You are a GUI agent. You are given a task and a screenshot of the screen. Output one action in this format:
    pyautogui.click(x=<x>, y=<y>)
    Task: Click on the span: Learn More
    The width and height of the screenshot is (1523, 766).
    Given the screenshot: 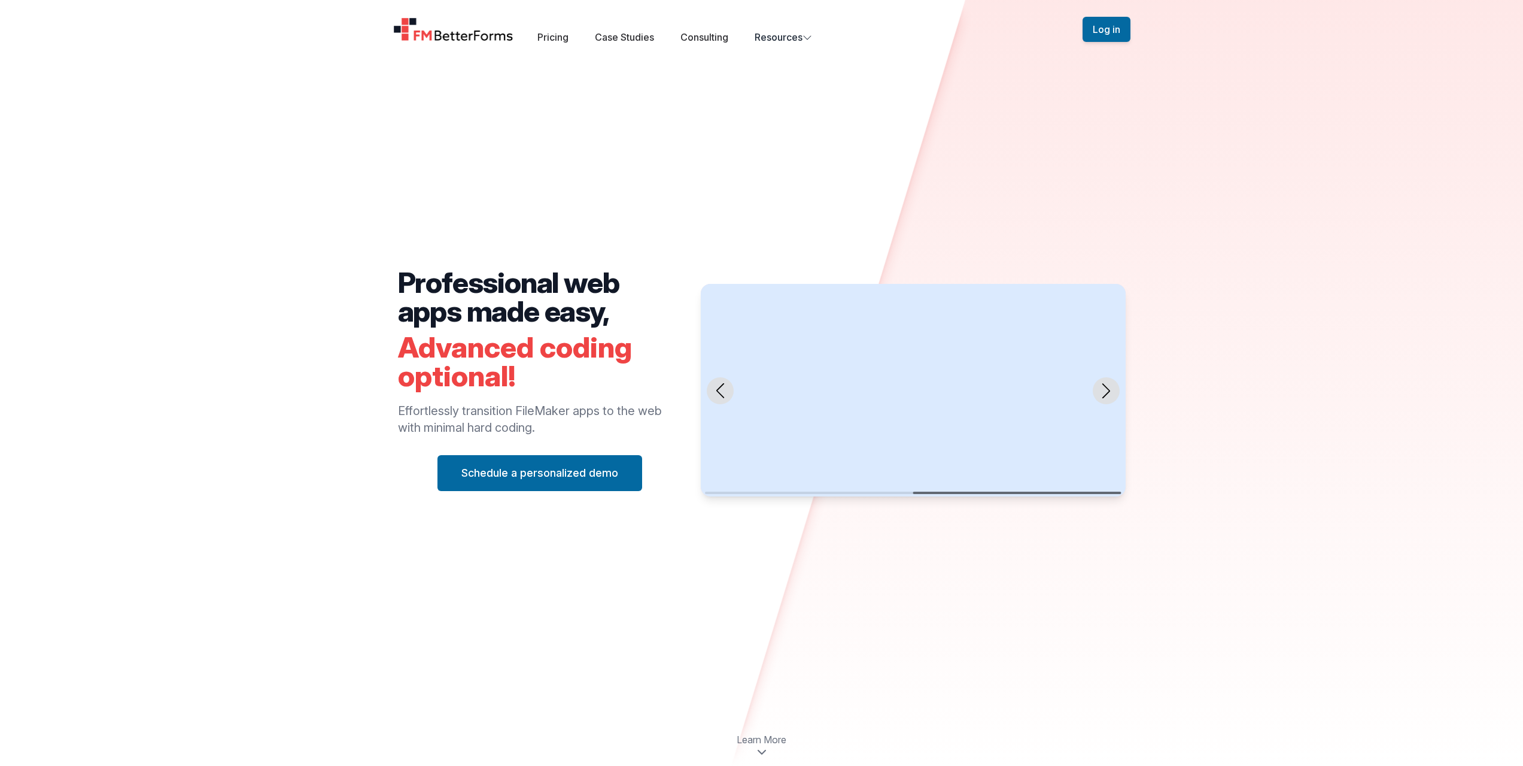 What is the action you would take?
    pyautogui.click(x=761, y=739)
    